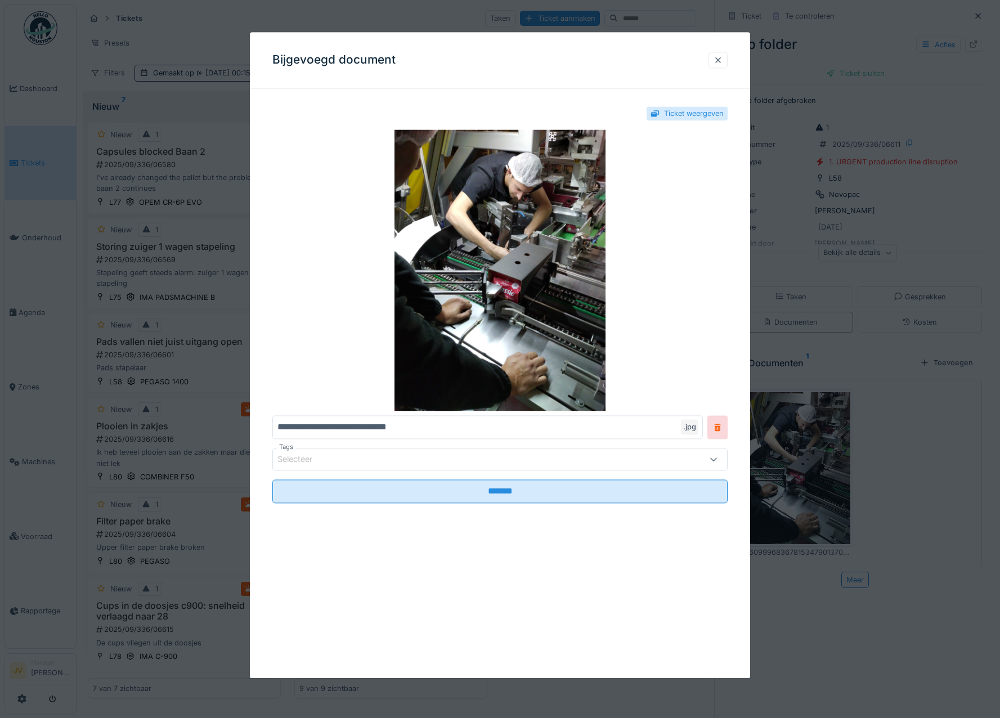 The image size is (1000, 718). I want to click on img: e07e9d14-8096-4b0e-bf28-a3d20406865b-17586099968367815347901370005847.jpg, so click(500, 271).